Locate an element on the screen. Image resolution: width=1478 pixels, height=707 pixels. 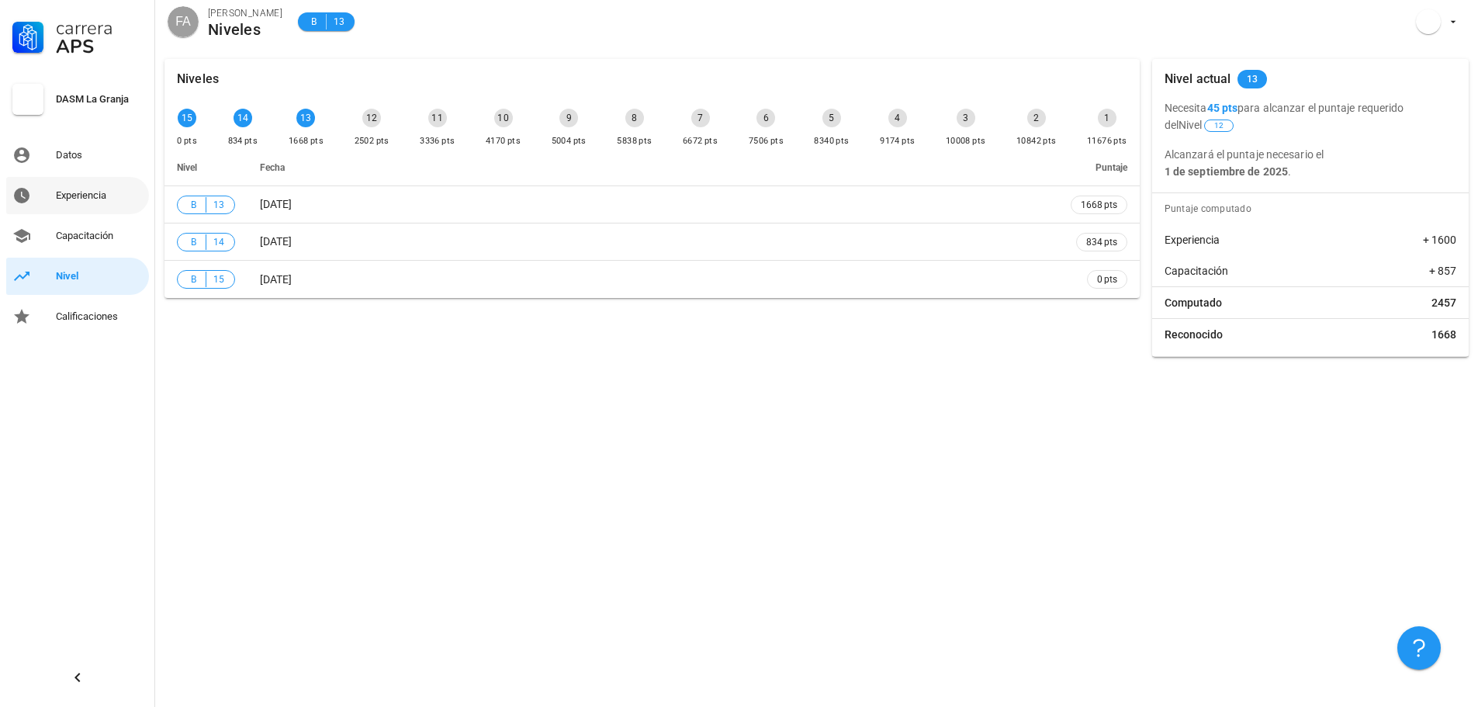
div: 10 is located at coordinates (503, 118).